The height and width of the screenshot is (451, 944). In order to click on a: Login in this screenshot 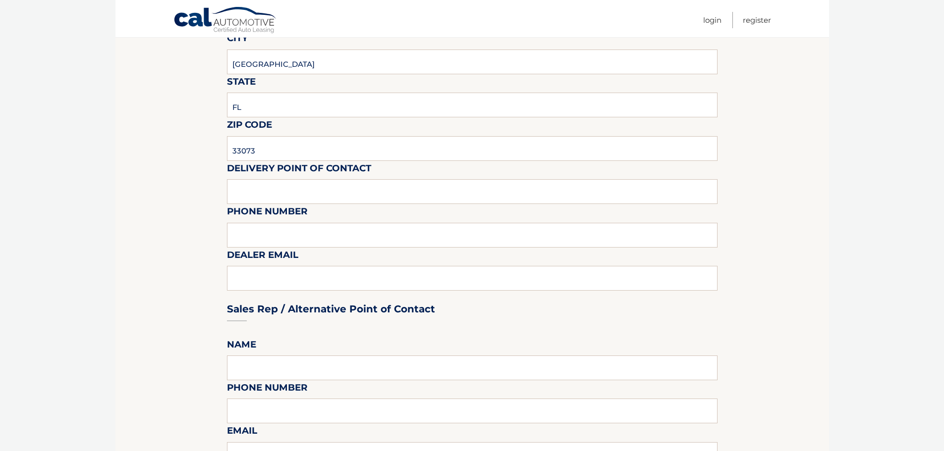, I will do `click(712, 20)`.